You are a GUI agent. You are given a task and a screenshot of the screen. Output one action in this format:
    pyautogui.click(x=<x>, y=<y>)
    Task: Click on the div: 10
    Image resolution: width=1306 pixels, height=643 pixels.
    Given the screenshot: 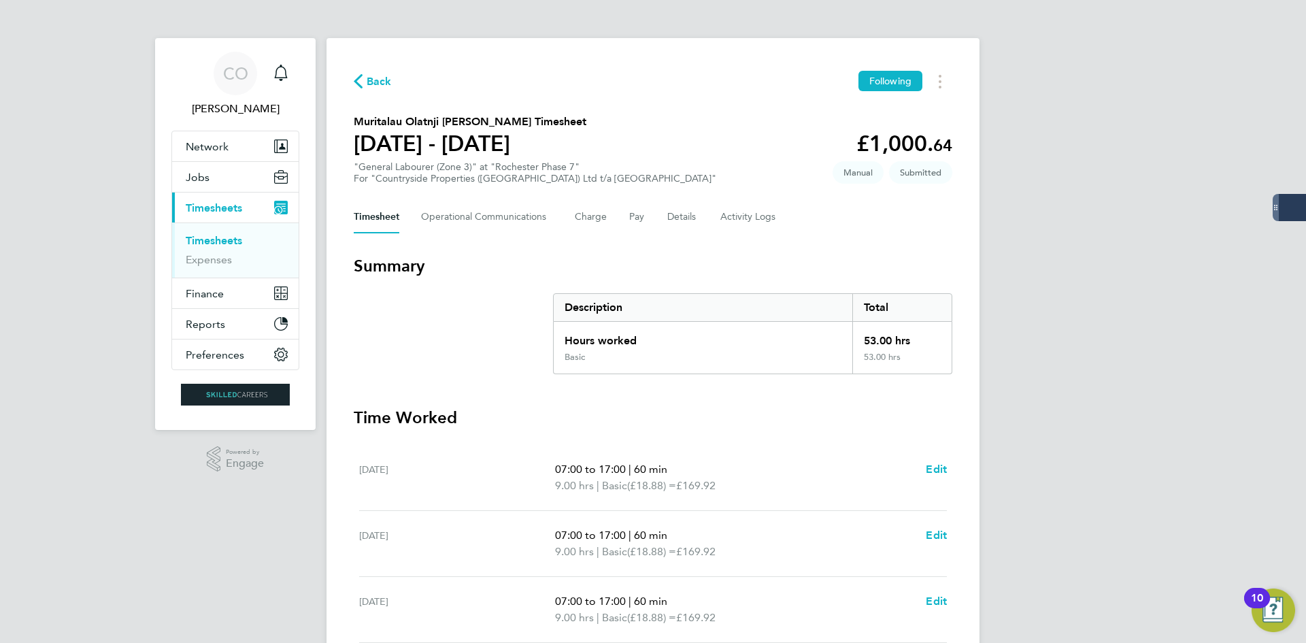 What is the action you would take?
    pyautogui.click(x=1257, y=607)
    